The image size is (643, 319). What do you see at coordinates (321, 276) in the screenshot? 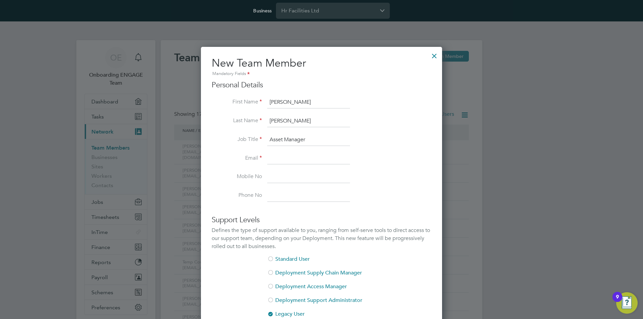
I see `li: Deployment Supply Chain Manager` at bounding box center [321, 276].